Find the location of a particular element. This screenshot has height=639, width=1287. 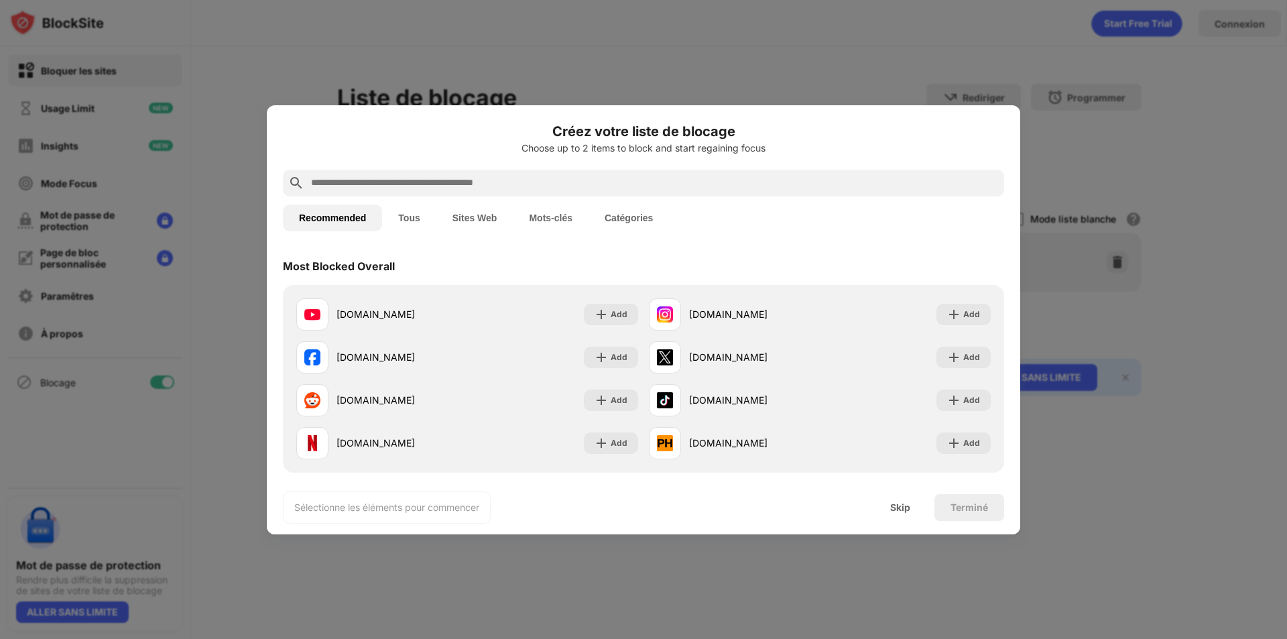

div: Skip is located at coordinates (900, 507).